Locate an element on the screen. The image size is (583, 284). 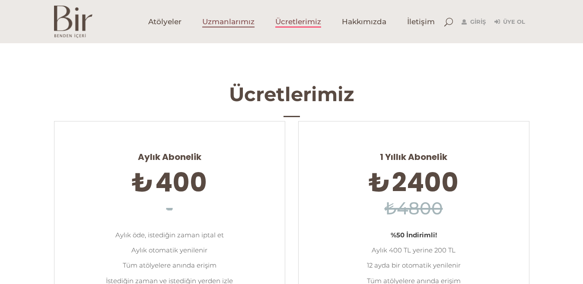
span: Hakkımızda is located at coordinates (364, 22).